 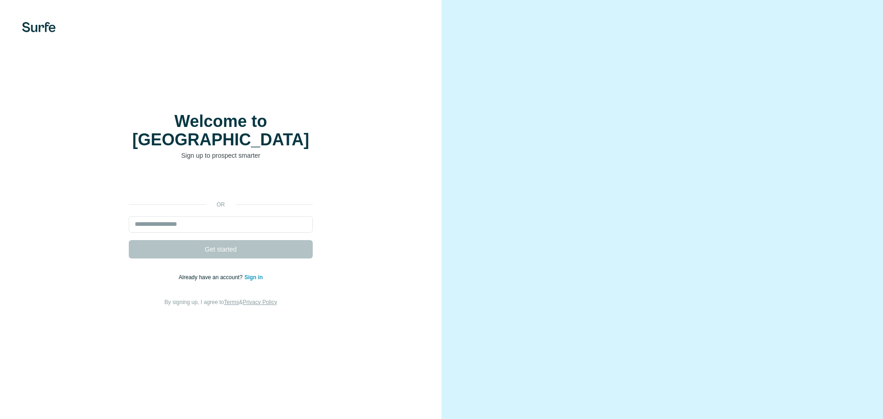 I want to click on a: Terms, so click(x=231, y=302).